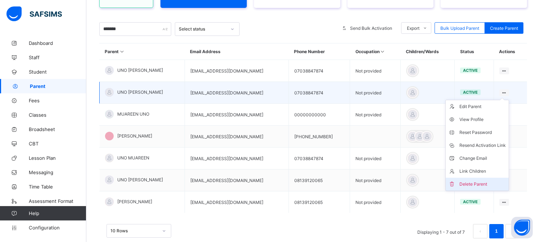 The height and width of the screenshot is (242, 540). Describe the element at coordinates (58, 58) in the screenshot. I see `span: Staff` at that location.